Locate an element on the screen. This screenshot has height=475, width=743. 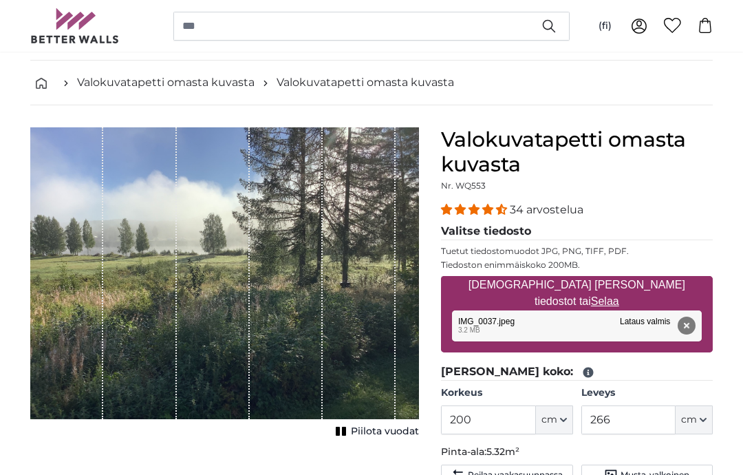
img: Betterwalls is located at coordinates (75, 25).